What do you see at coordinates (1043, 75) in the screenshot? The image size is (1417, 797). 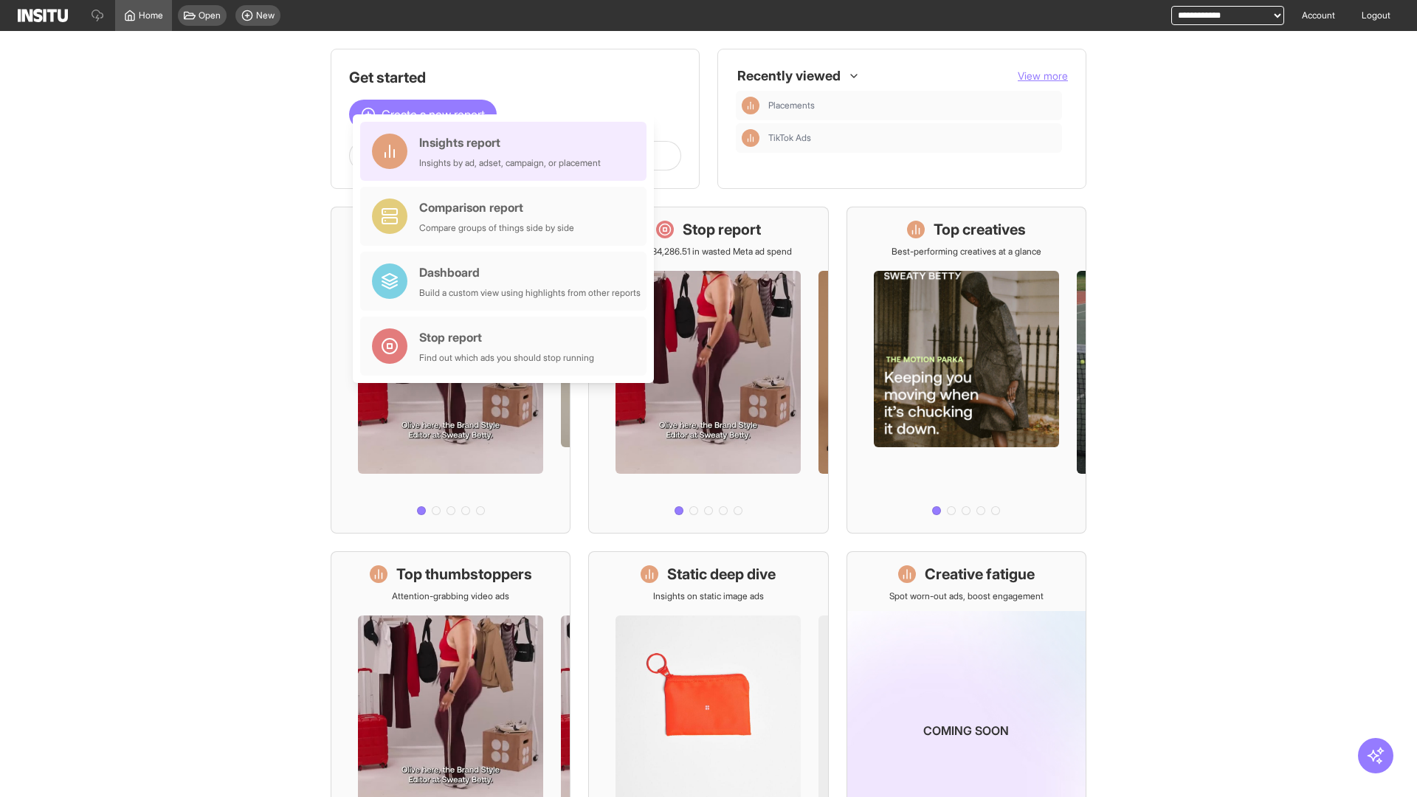 I see `span: View more` at bounding box center [1043, 75].